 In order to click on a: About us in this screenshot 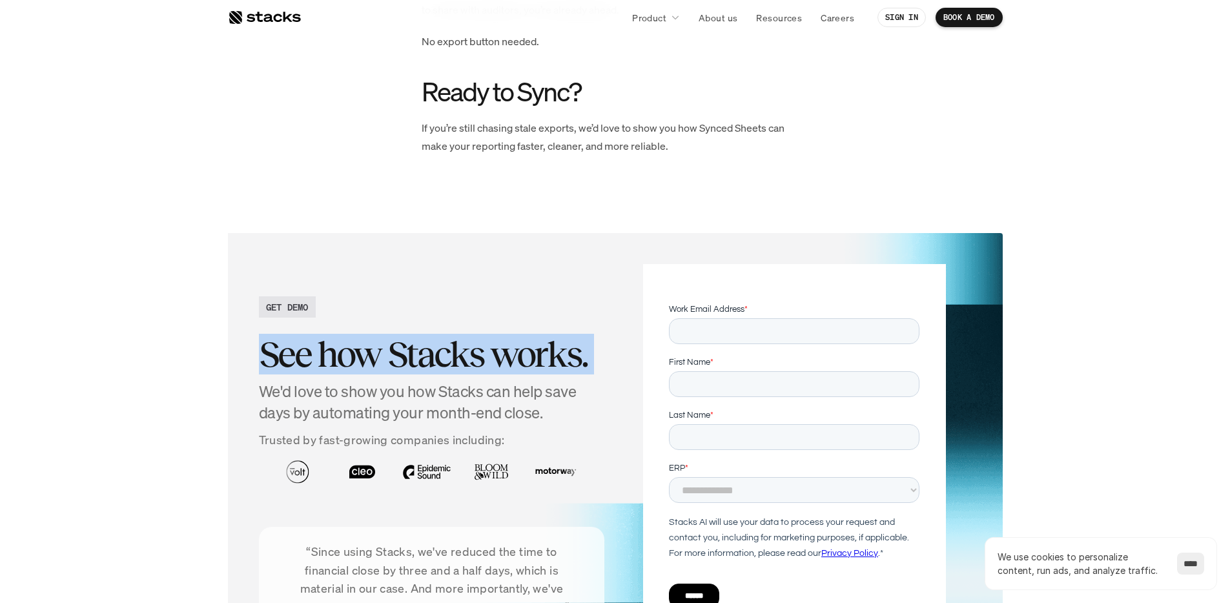, I will do `click(718, 17)`.